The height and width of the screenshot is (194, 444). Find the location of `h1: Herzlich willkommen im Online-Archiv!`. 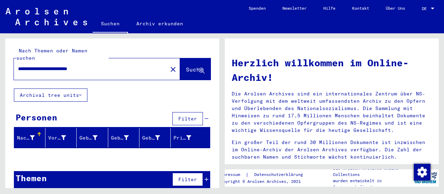

h1: Herzlich willkommen im Online-Archiv! is located at coordinates (332, 70).